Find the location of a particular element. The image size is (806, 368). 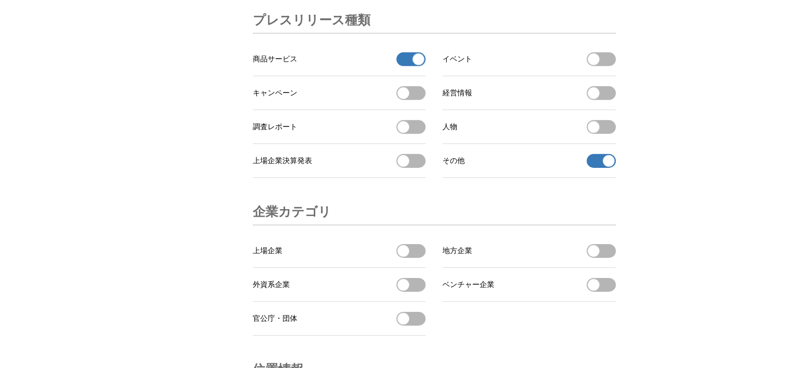

span: 上場企業決算発表 is located at coordinates (283, 161).